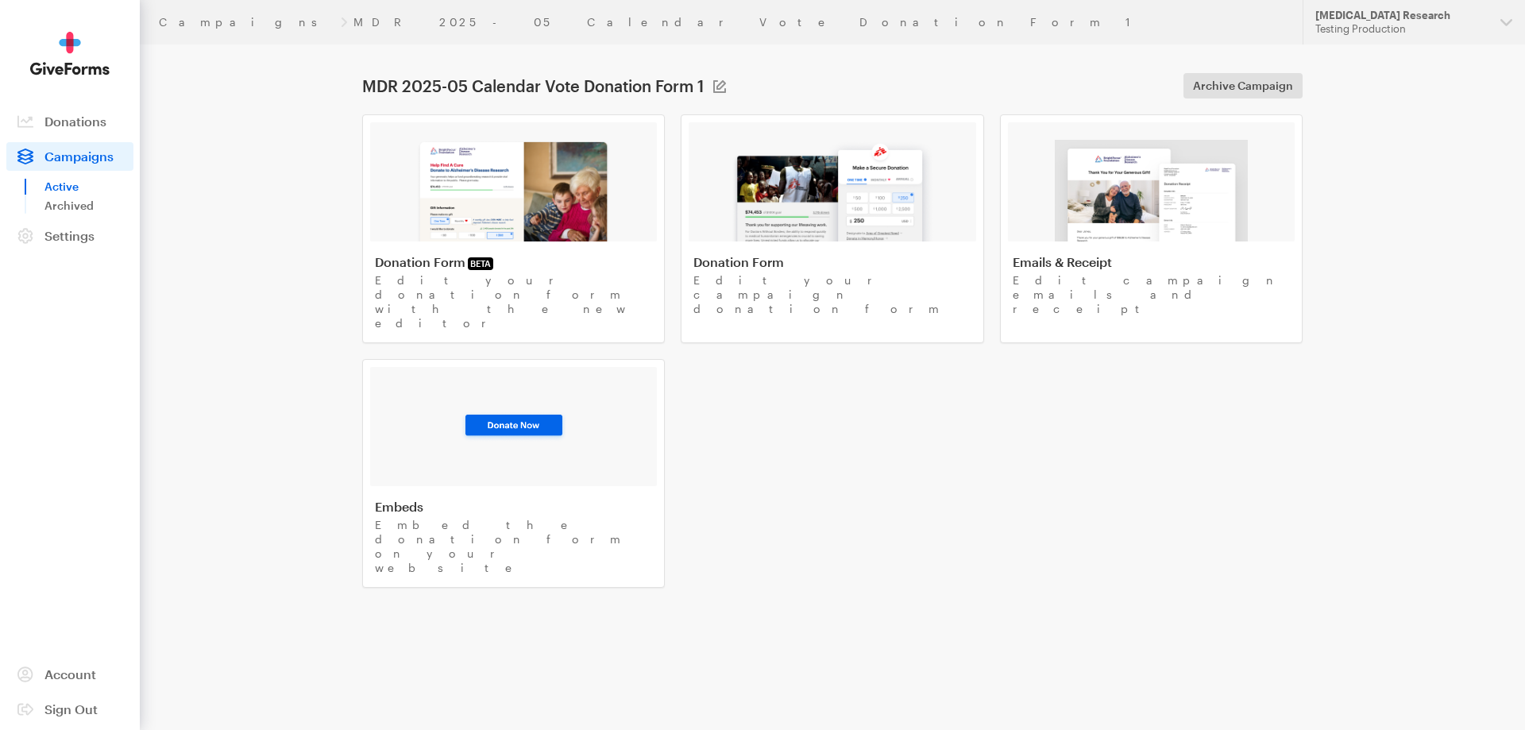  Describe the element at coordinates (832, 229) in the screenshot. I see `a: Donation Form Edit your campaign donation form` at that location.